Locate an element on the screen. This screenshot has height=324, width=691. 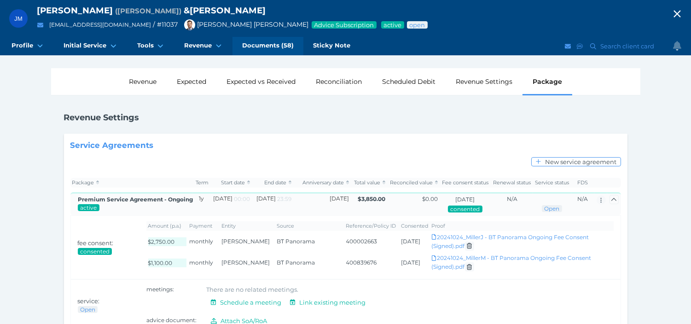
a: Documents (58) is located at coordinates (268, 46).